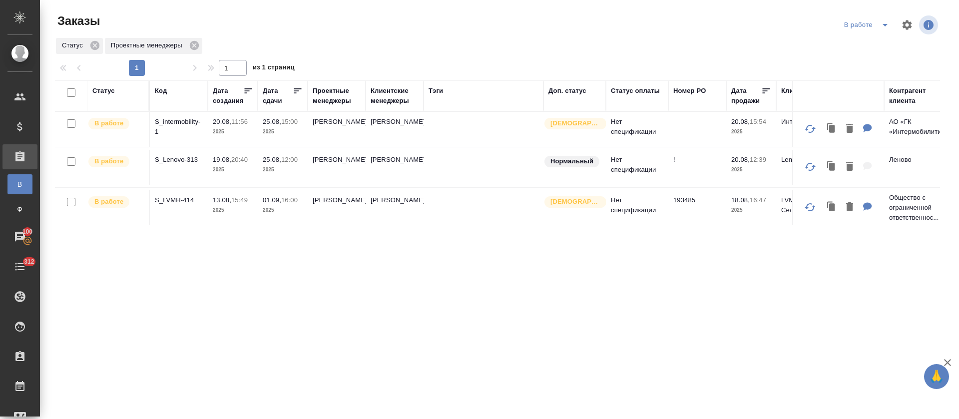 The image size is (959, 419). Describe the element at coordinates (805, 160) in the screenshot. I see `p: Lenovo` at that location.